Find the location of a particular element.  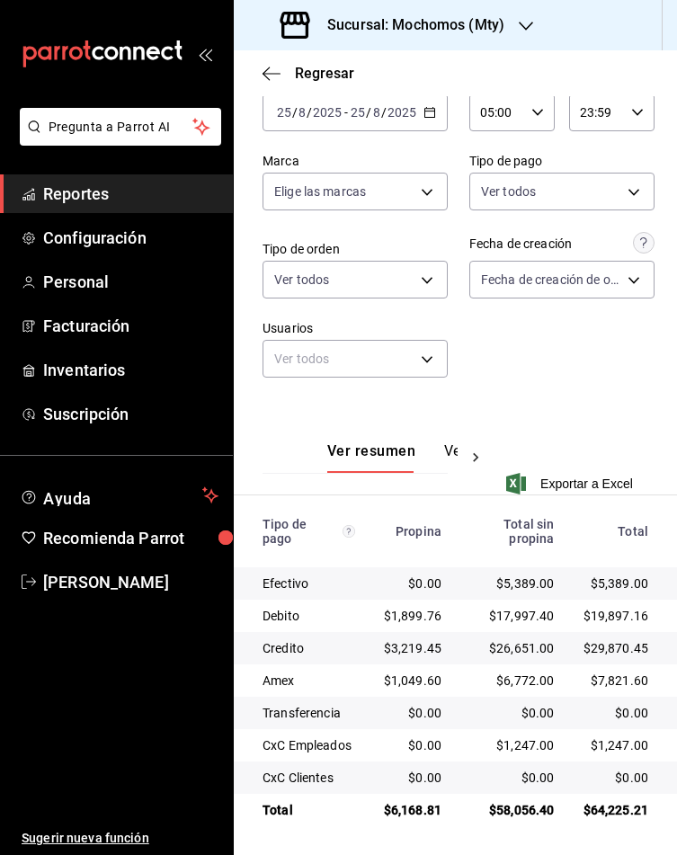

div: Tipo de pago is located at coordinates (308, 531).